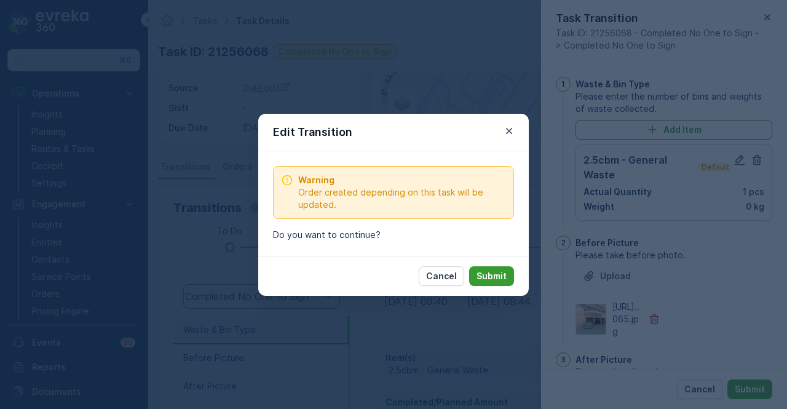  Describe the element at coordinates (394, 235) in the screenshot. I see `p: Do you want to continue?` at that location.